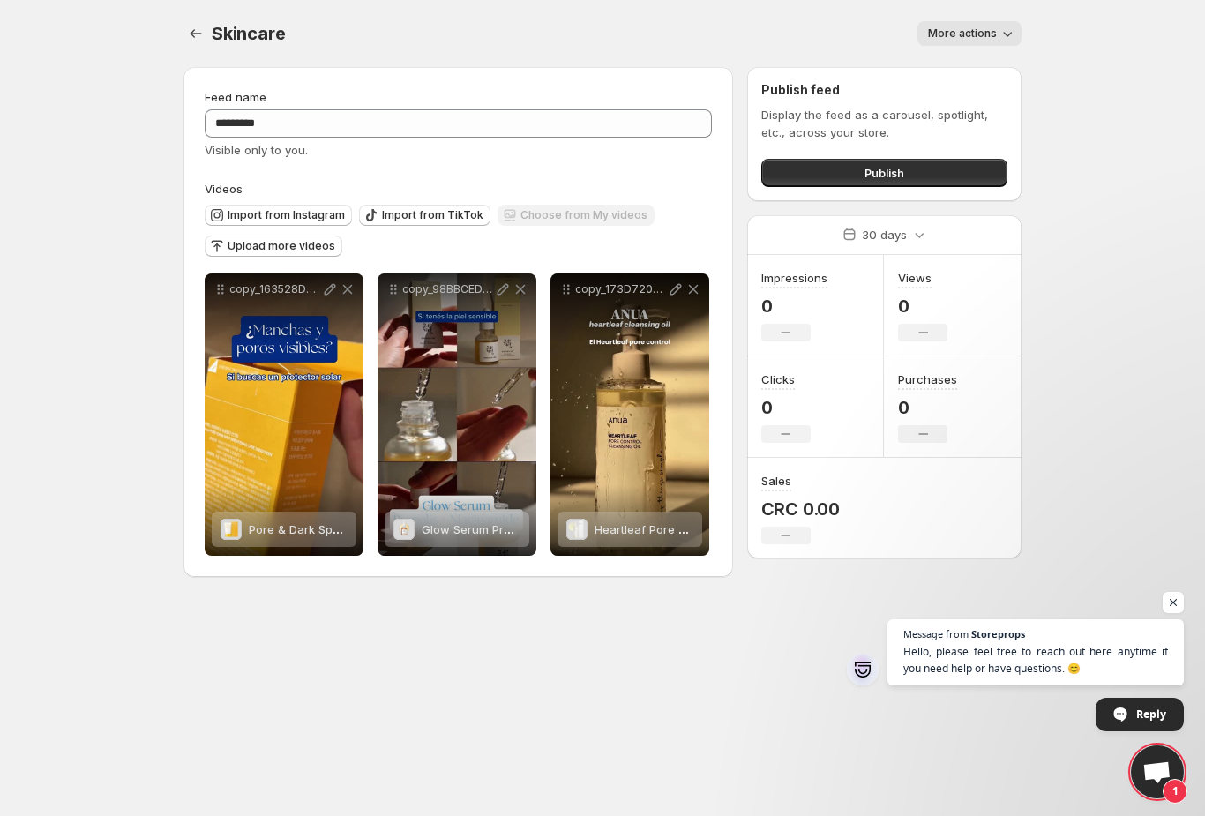  What do you see at coordinates (1036, 660) in the screenshot?
I see `span: Hello, please feel free to reach out here anytime if you need help or have questions. 😊` at bounding box center [1036, 660].